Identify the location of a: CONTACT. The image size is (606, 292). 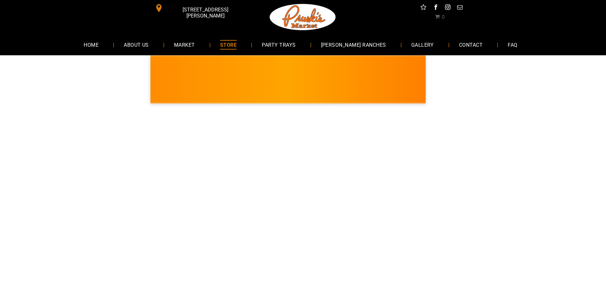
(471, 45).